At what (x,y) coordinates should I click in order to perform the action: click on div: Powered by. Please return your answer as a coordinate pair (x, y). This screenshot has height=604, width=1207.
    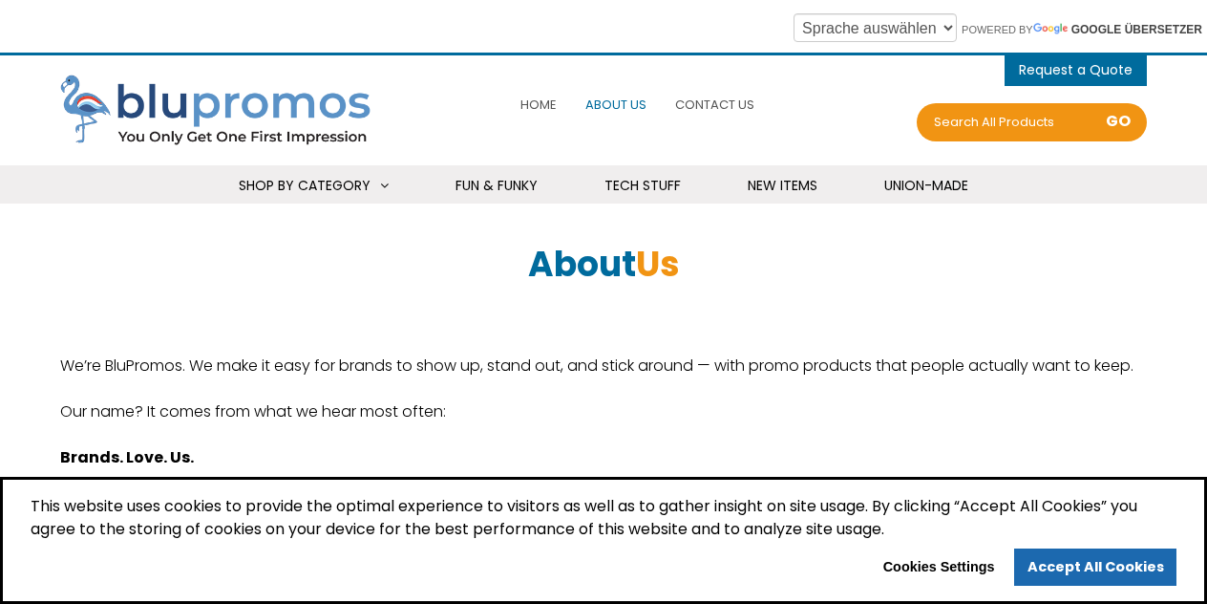
    Looking at the image, I should click on (990, 28).